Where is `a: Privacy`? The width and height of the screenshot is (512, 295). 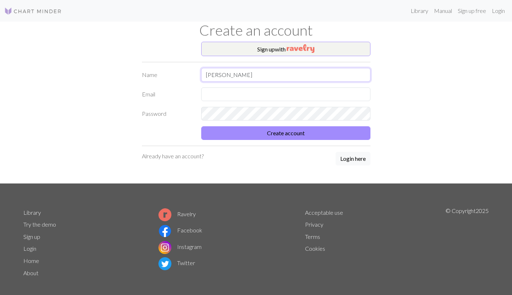 a: Privacy is located at coordinates (314, 224).